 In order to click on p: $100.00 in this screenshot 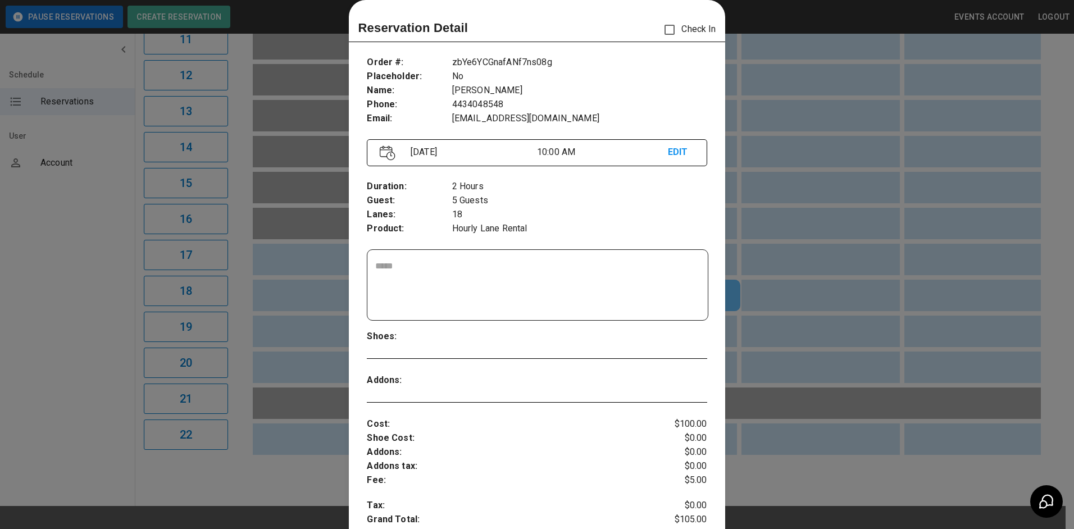, I will do `click(679, 424)`.